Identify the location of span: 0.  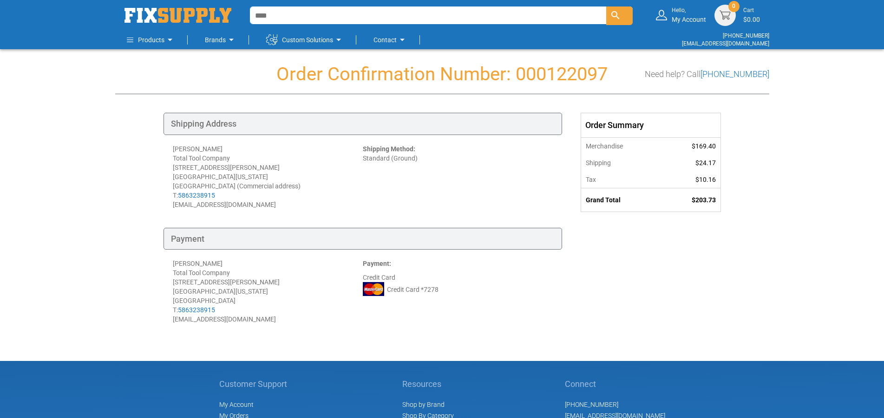
(733, 6).